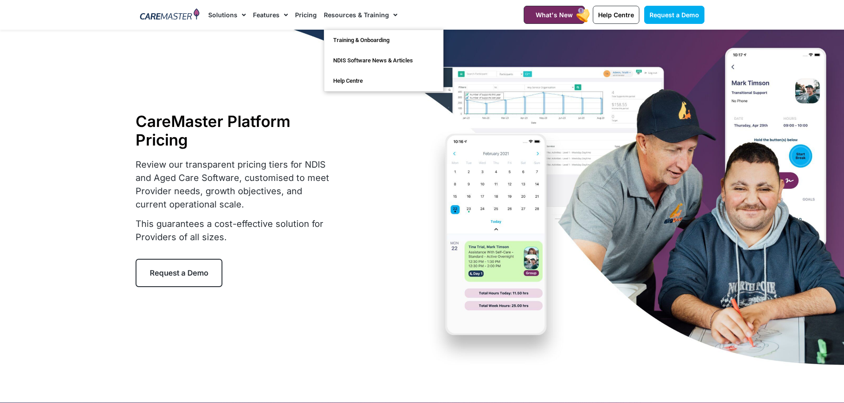  What do you see at coordinates (235, 131) in the screenshot?
I see `h1: CareMaster Platform Pricing` at bounding box center [235, 131].